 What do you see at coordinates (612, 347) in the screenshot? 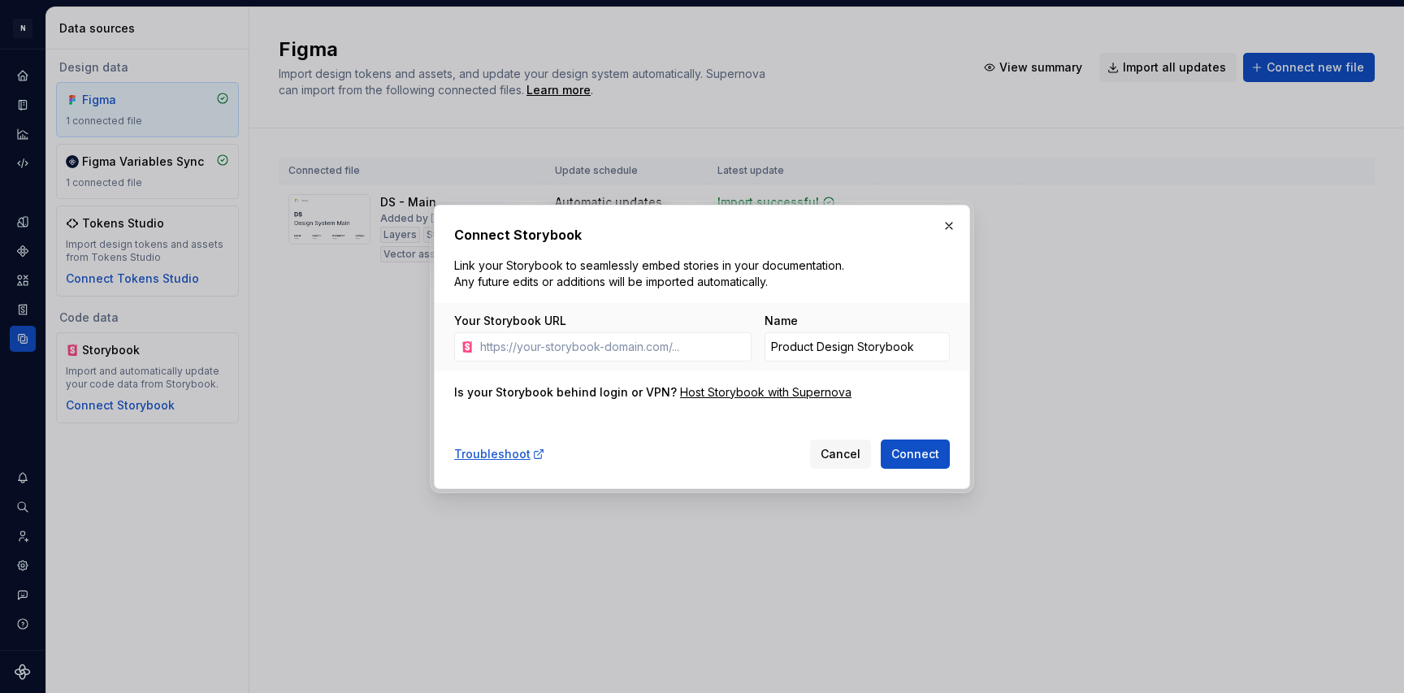
I see `input: https://your-storybook-domain.com/...` at bounding box center [612, 347].